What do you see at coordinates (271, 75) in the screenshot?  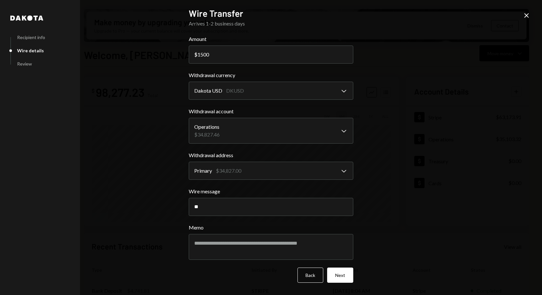 I see `label: Withdrawal currency` at bounding box center [271, 75].